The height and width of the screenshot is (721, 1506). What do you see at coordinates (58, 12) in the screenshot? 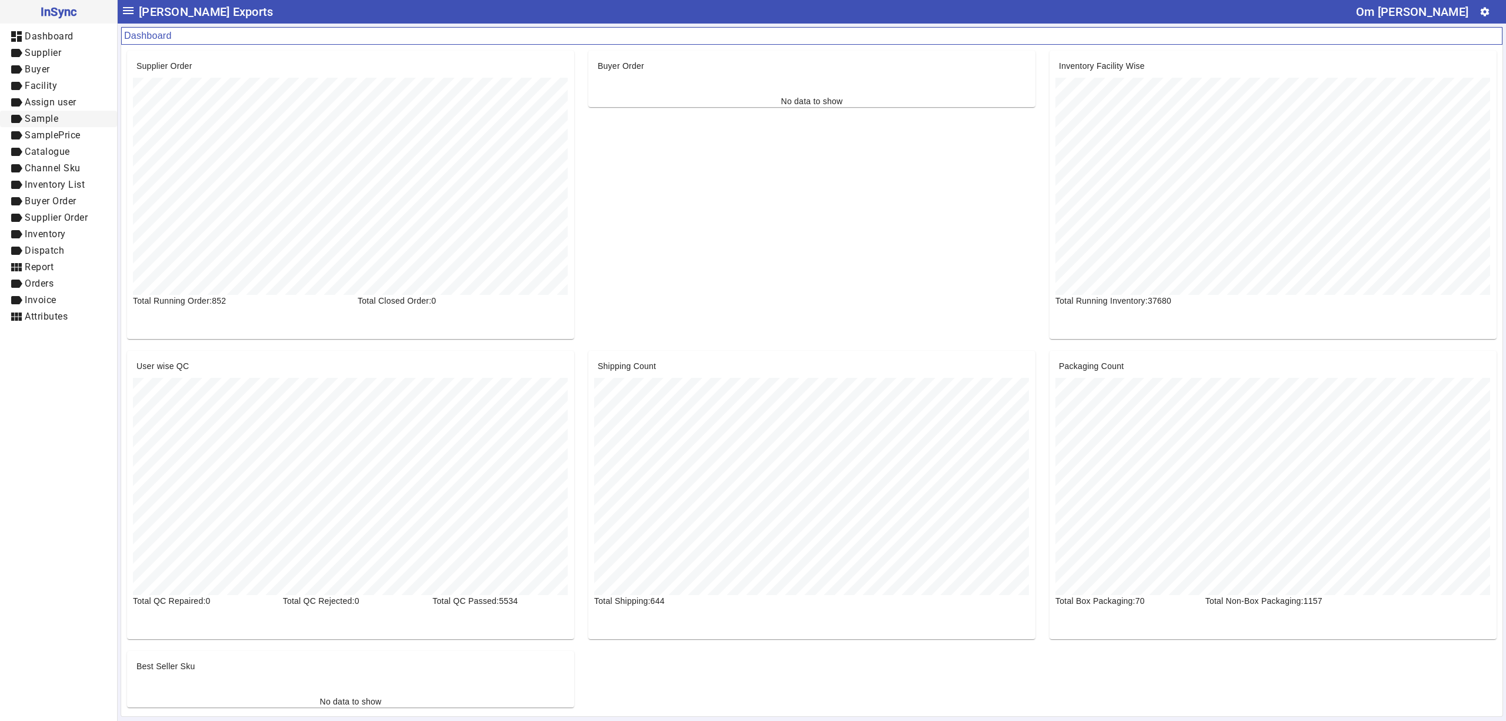
I see `span: InSync` at bounding box center [58, 12].